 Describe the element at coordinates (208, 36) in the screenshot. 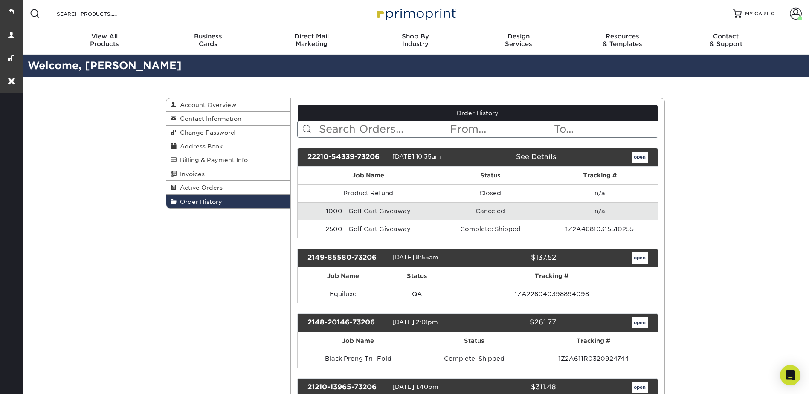

I see `span: Business` at that location.